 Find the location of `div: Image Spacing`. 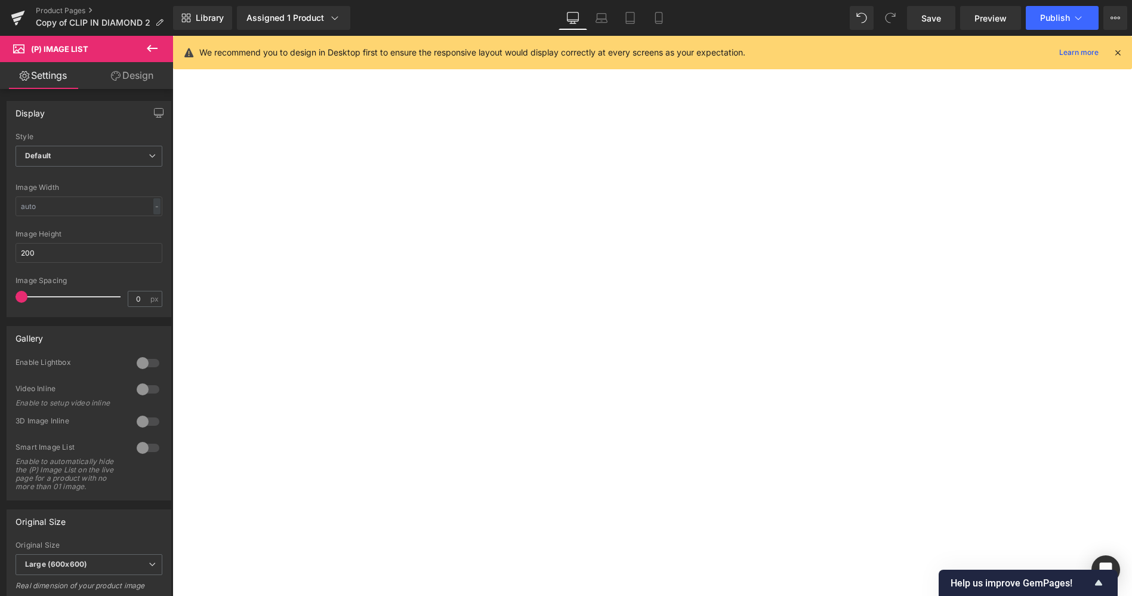

div: Image Spacing is located at coordinates (89, 281).